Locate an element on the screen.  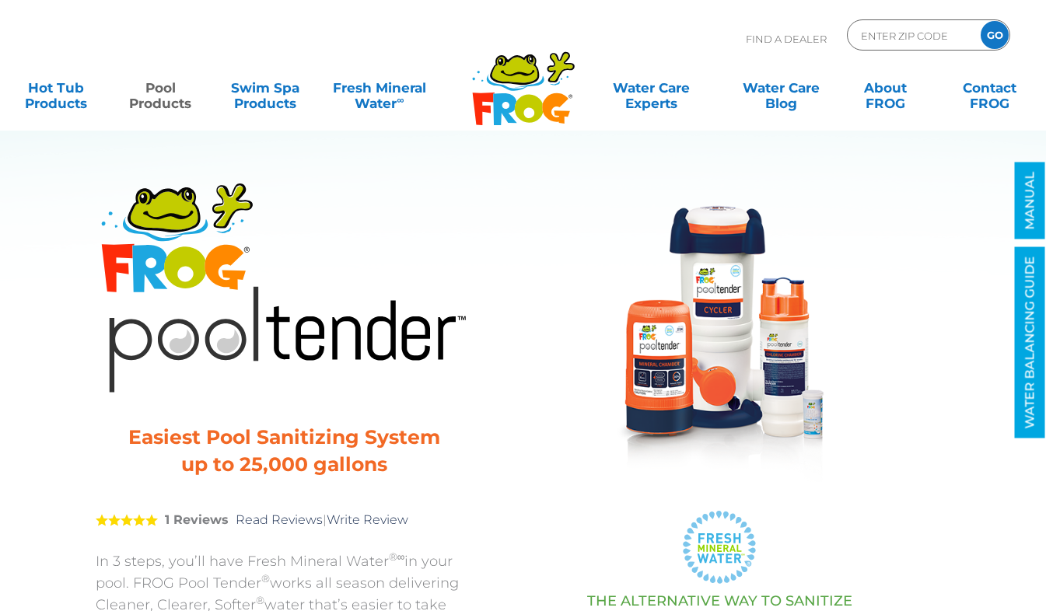
a: Water CareExperts is located at coordinates (652, 88).